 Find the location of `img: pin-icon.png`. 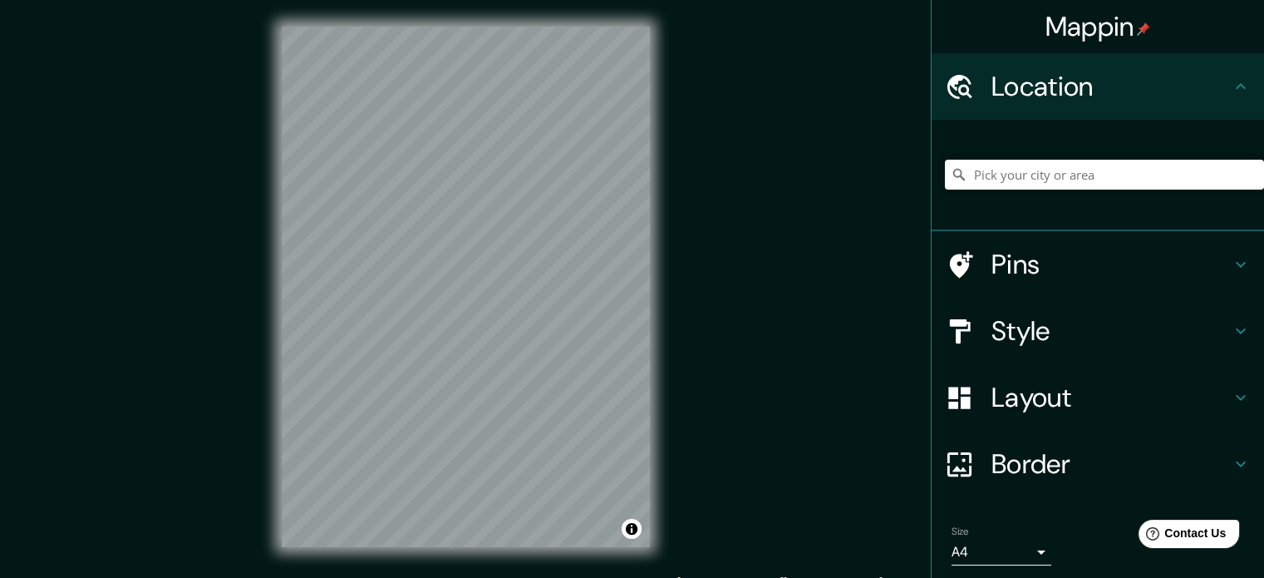

img: pin-icon.png is located at coordinates (1144, 29).